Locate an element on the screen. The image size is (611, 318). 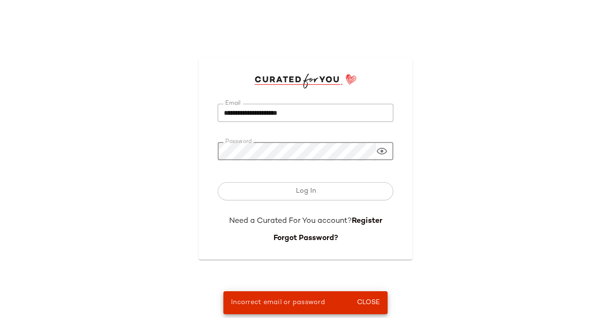
a: Forgot Password? is located at coordinates (306, 238).